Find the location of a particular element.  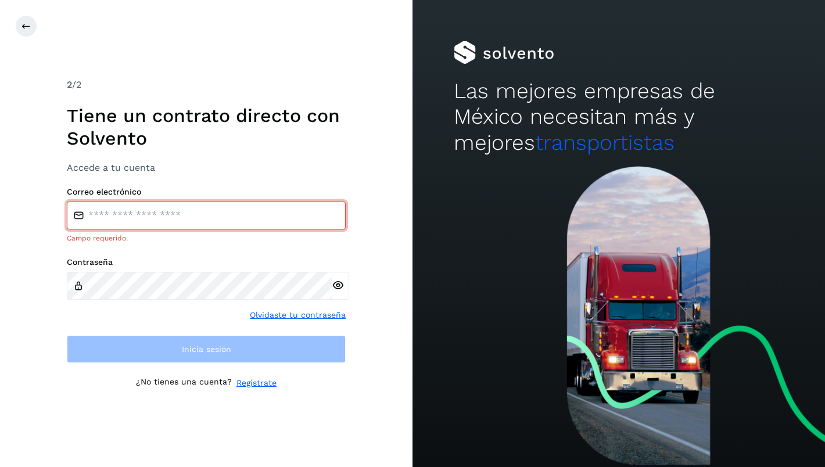

div: Campo requerido. is located at coordinates (206, 238).